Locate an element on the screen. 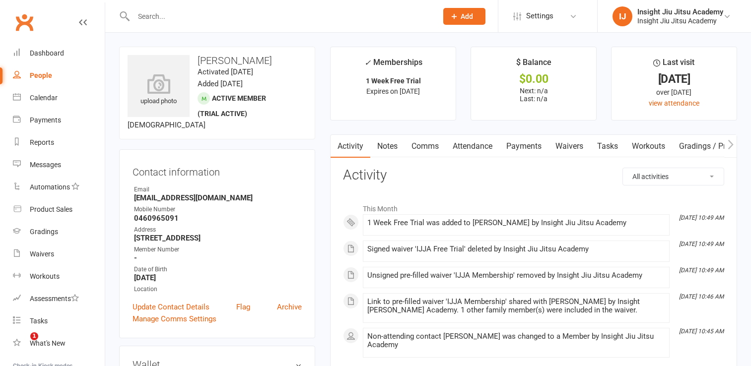 The height and width of the screenshot is (366, 751). span: Add is located at coordinates (467, 16).